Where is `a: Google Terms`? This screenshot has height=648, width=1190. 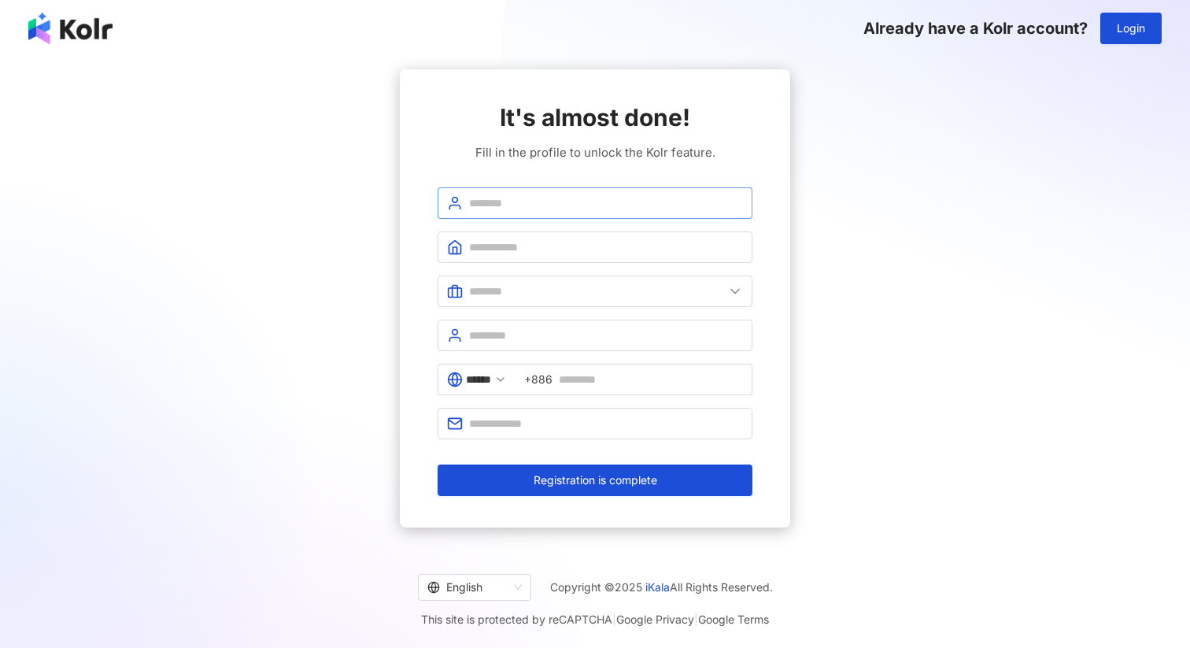
a: Google Terms is located at coordinates (734, 619).